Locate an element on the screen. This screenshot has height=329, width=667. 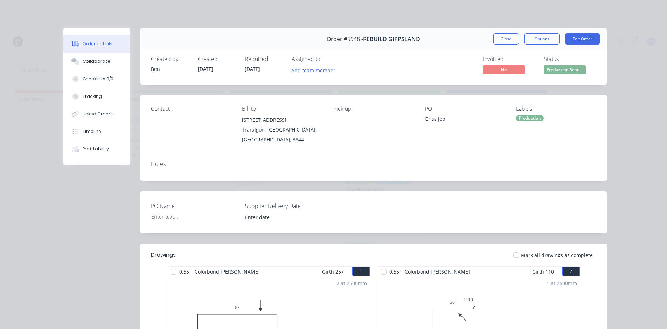
div: Tracking is located at coordinates (92, 96).